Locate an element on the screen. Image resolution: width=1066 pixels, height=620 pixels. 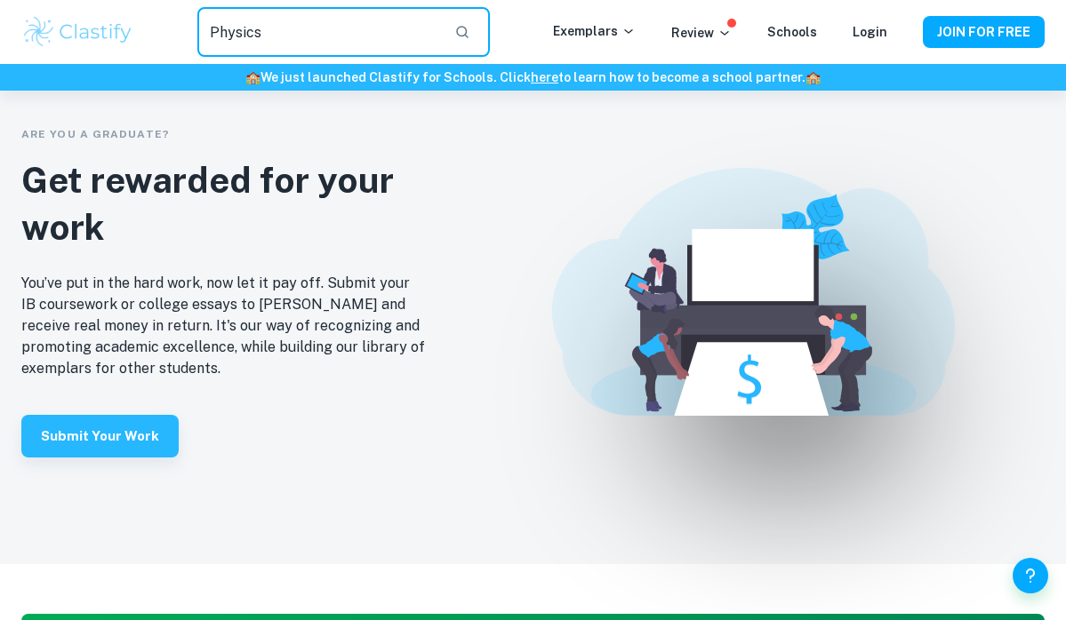
img: Clastify logo is located at coordinates (77, 32).